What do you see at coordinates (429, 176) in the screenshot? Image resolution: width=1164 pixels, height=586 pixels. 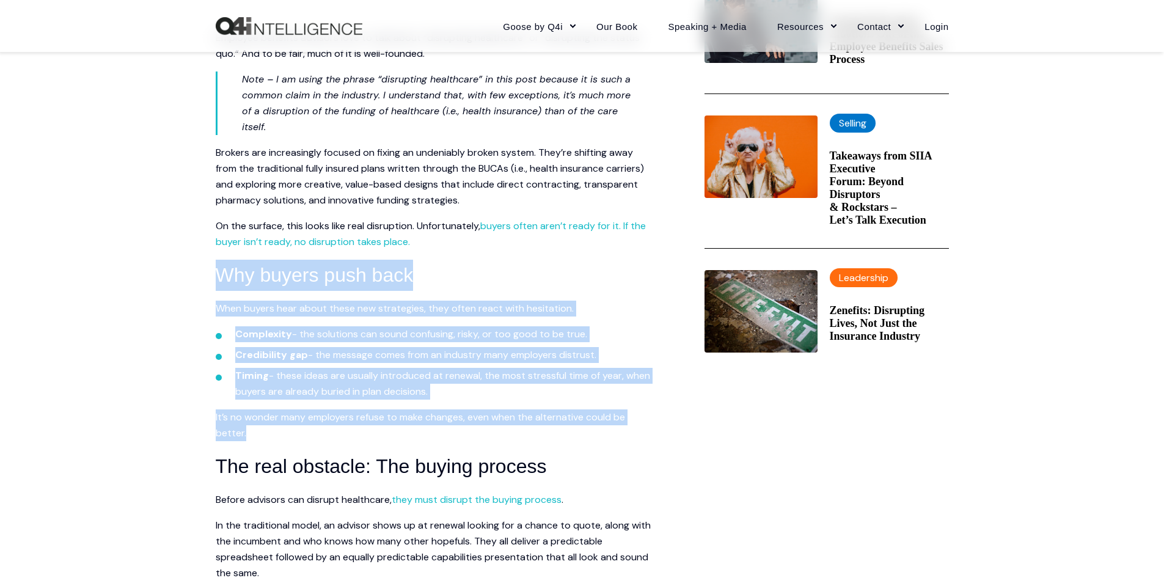 I see `span: Brokers are increasingly focused on fixing an undeniably broken system. They’re shifting away fro...` at bounding box center [429, 176].